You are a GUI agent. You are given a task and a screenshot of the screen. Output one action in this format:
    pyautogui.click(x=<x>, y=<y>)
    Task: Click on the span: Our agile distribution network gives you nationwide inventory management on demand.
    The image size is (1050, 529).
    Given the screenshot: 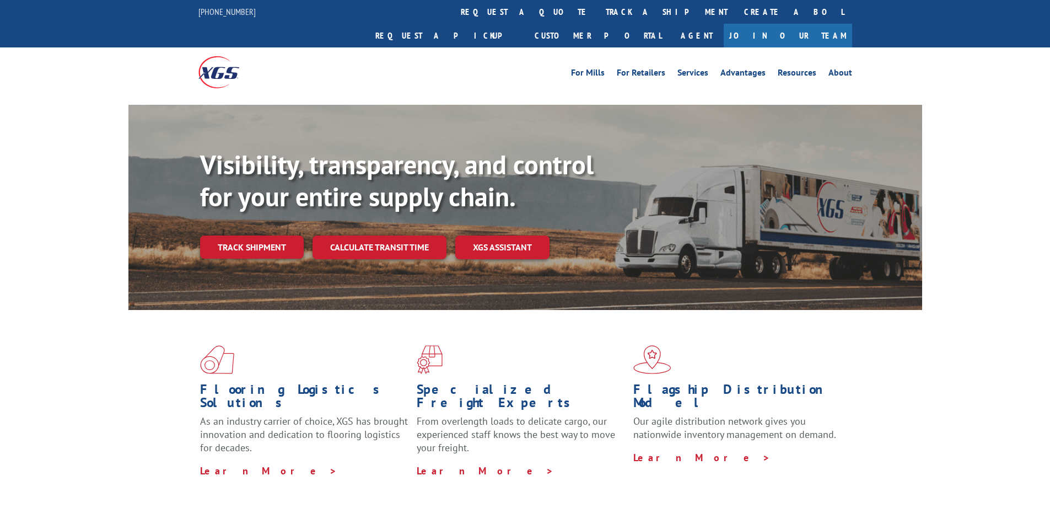 What is the action you would take?
    pyautogui.click(x=735, y=427)
    